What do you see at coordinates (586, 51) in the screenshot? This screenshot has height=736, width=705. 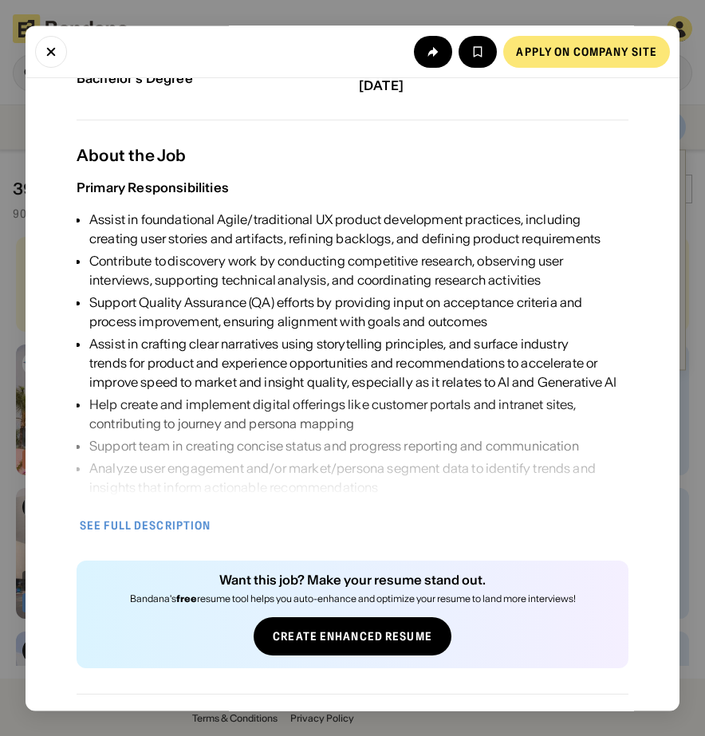 I see `div: Apply on company site` at bounding box center [586, 51].